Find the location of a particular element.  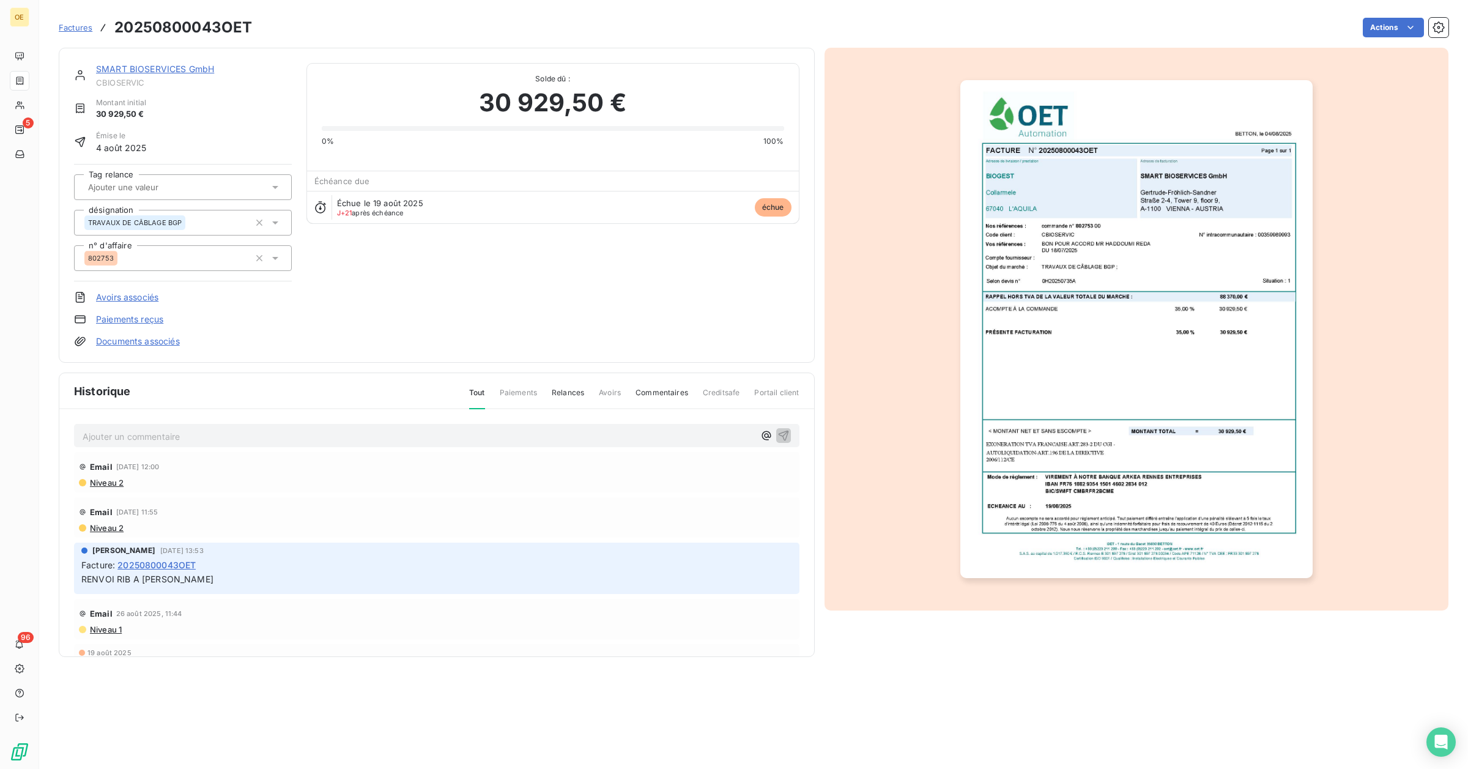

span: Facture : is located at coordinates (98, 565).